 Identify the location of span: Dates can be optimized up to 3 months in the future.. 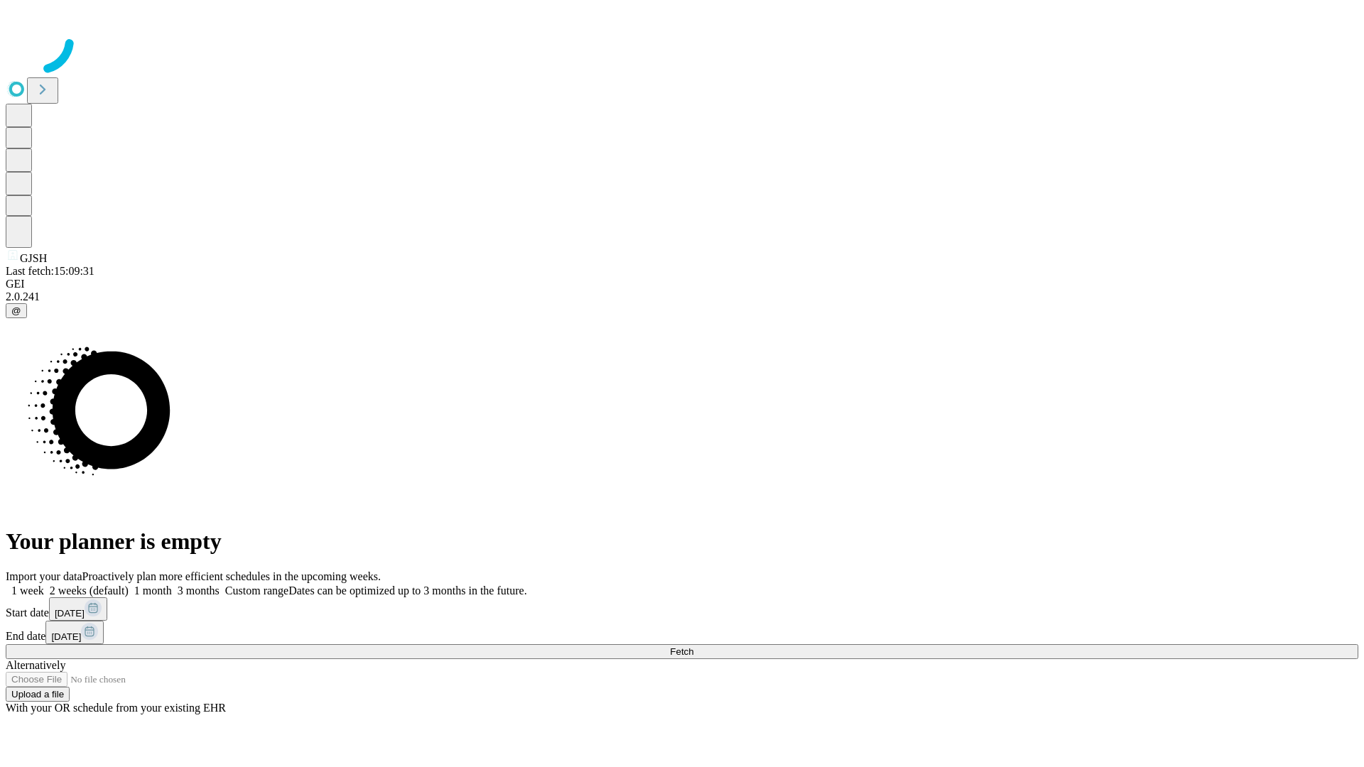
(407, 591).